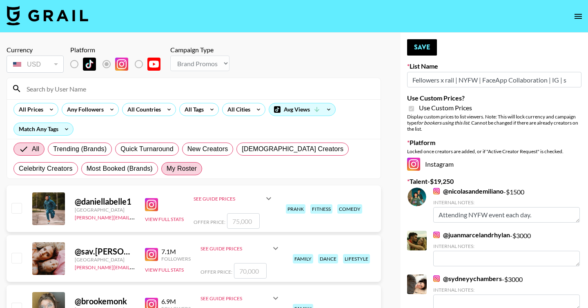 This screenshot has width=588, height=308. I want to click on div: 7.1M, so click(176, 252).